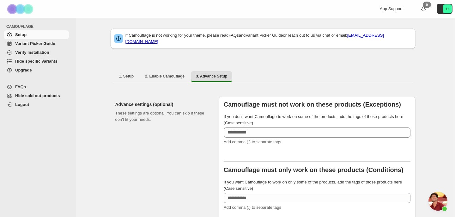 Image resolution: width=455 pixels, height=217 pixels. I want to click on text: U, so click(447, 9).